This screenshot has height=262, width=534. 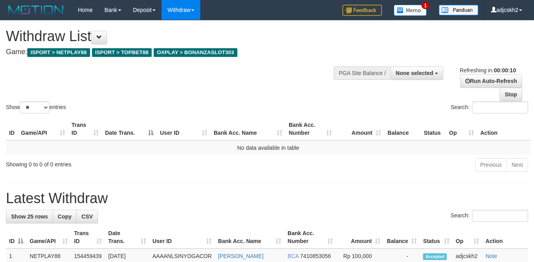 I want to click on span: Refreshing in:, so click(x=488, y=70).